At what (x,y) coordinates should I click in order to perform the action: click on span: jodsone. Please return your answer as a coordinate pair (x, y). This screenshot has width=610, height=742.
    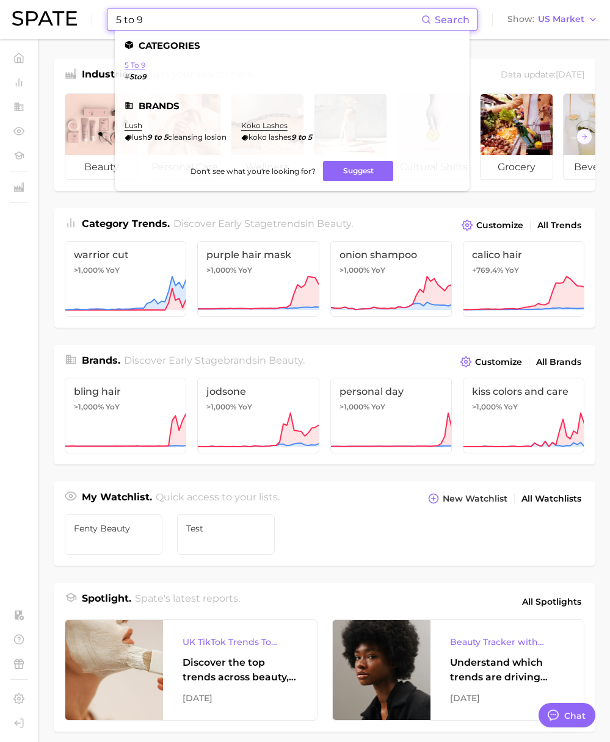
    Looking at the image, I should click on (258, 391).